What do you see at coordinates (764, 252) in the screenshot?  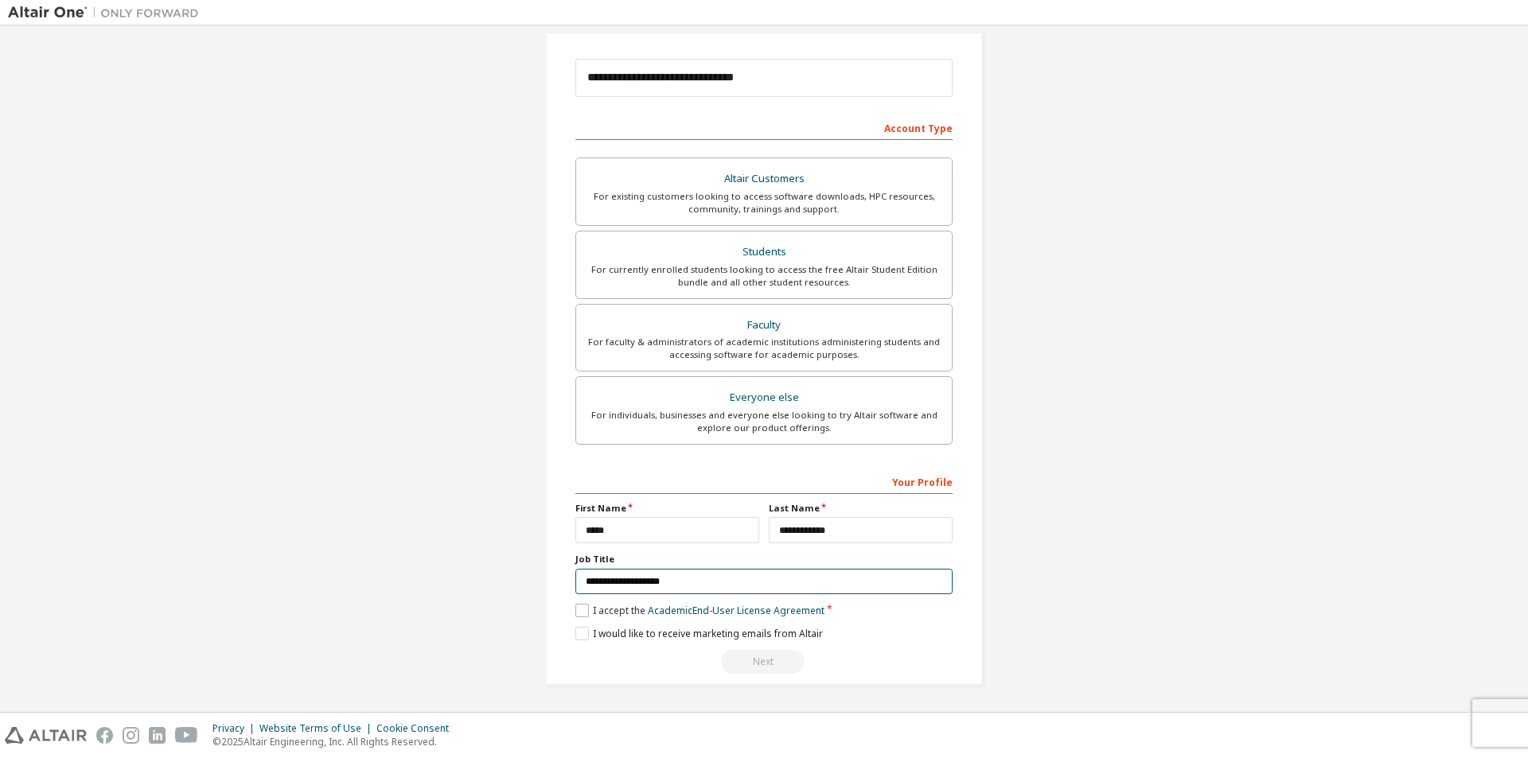 I see `div: Students` at bounding box center [764, 252].